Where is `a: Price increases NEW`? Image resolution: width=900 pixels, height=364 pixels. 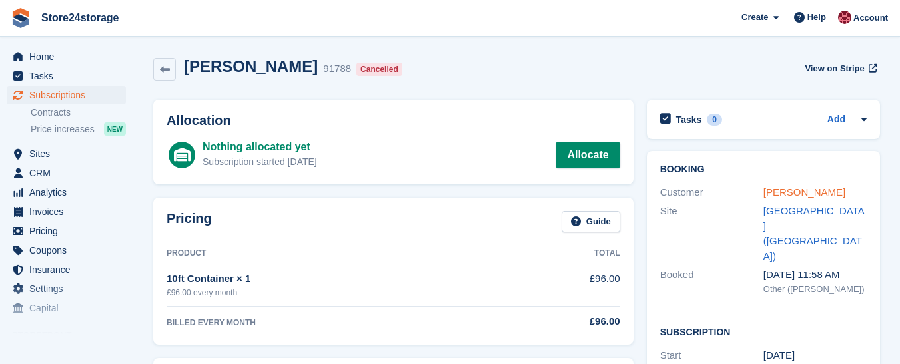
a: Price increases NEW is located at coordinates (78, 129).